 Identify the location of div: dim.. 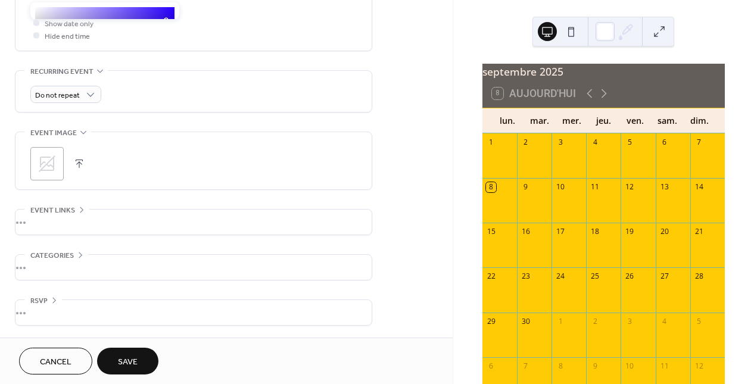
(699, 120).